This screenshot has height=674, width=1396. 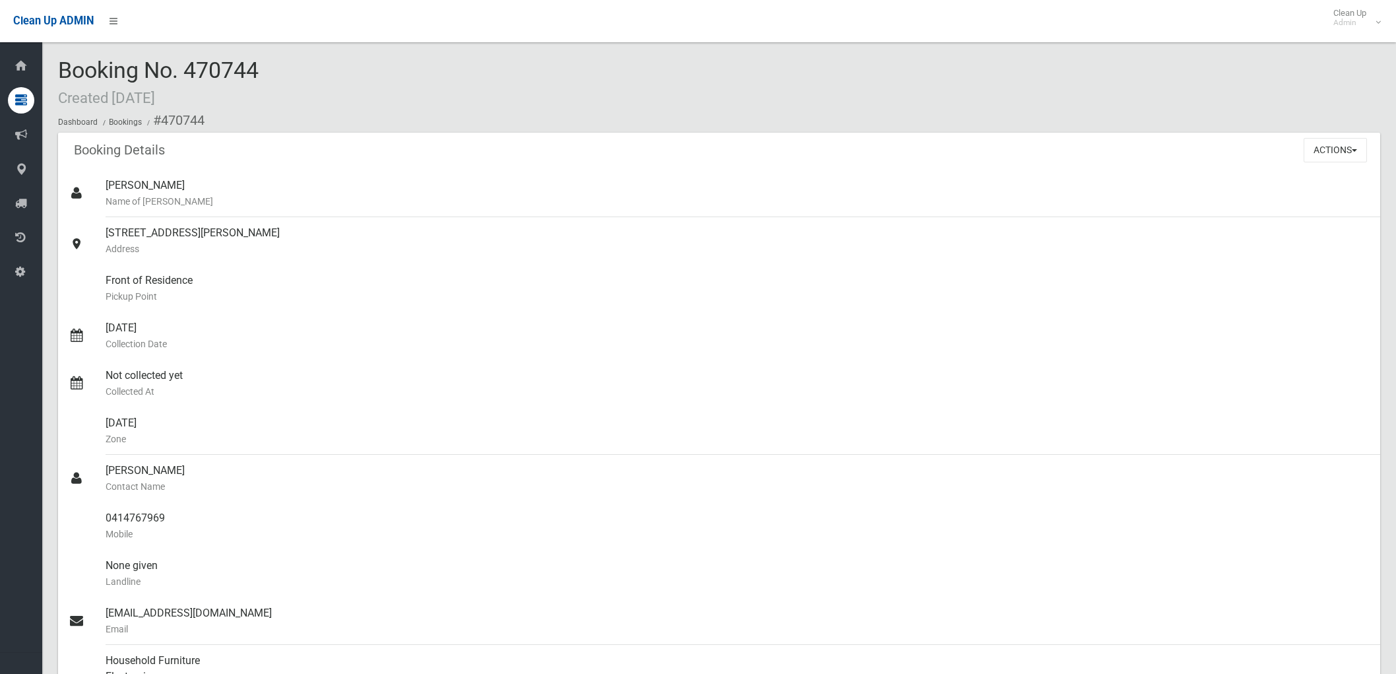 What do you see at coordinates (738, 296) in the screenshot?
I see `small: Pickup Point` at bounding box center [738, 296].